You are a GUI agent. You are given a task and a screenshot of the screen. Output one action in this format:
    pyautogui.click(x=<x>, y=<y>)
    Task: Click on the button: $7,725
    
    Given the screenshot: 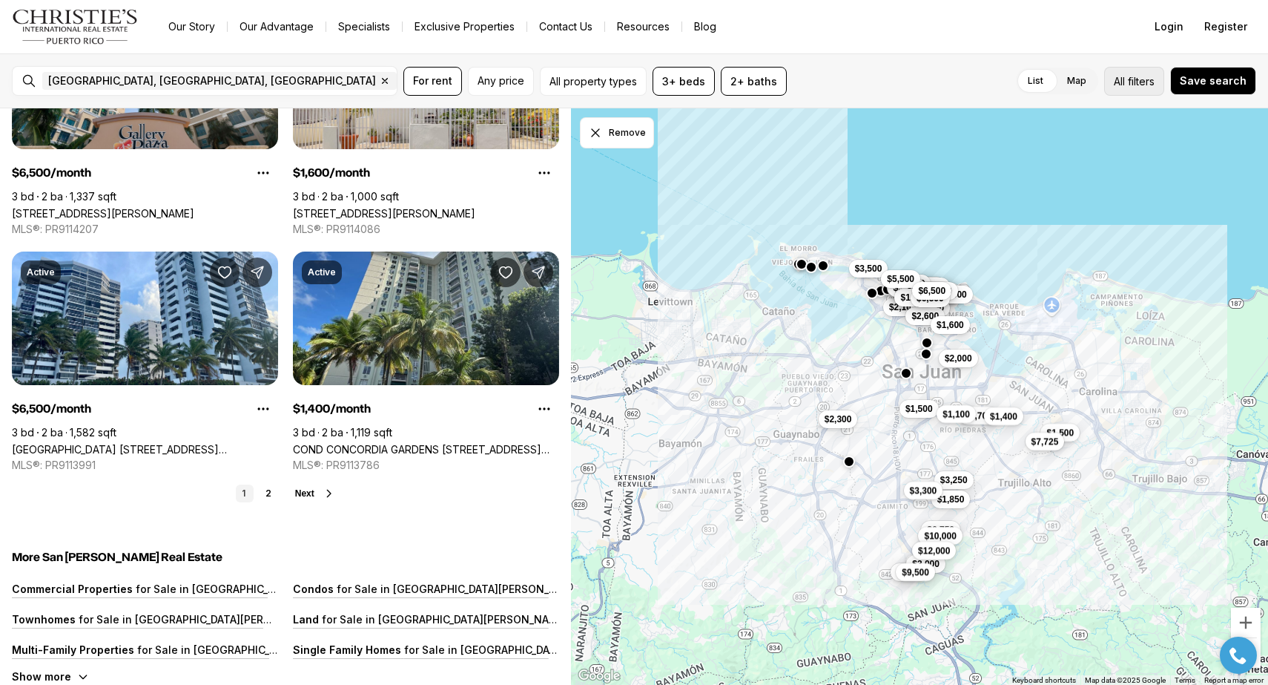 What is the action you would take?
    pyautogui.click(x=1044, y=441)
    